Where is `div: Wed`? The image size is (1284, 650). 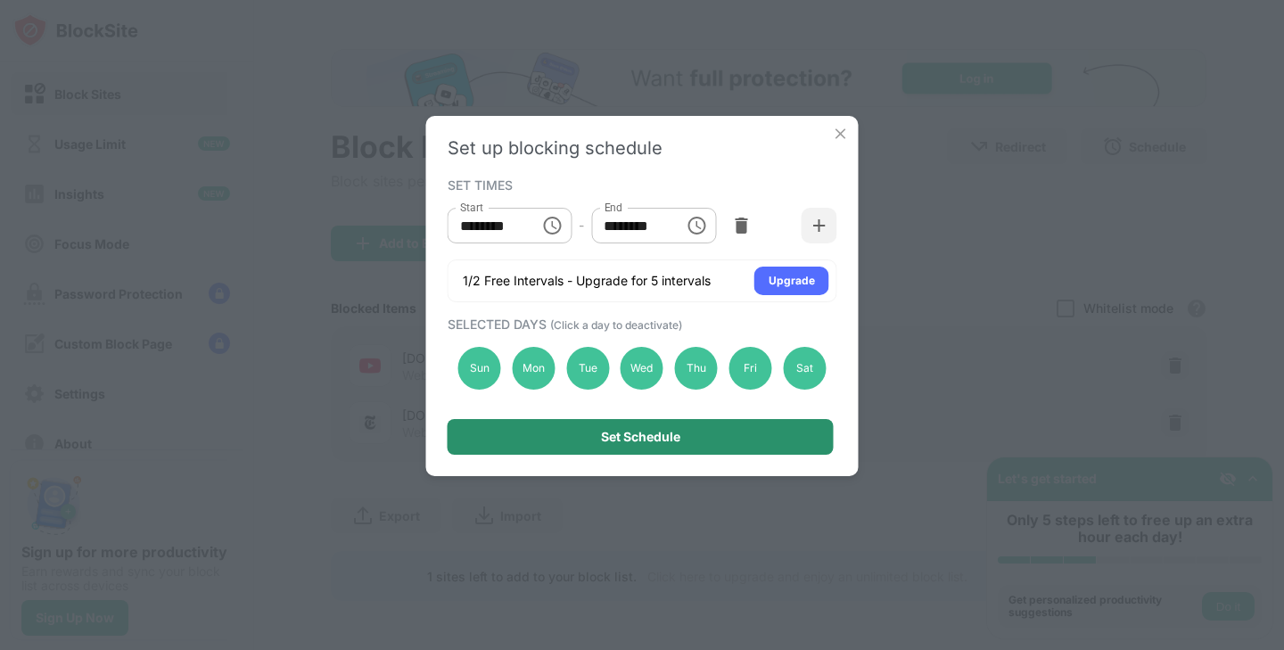
div: Wed is located at coordinates (642, 368).